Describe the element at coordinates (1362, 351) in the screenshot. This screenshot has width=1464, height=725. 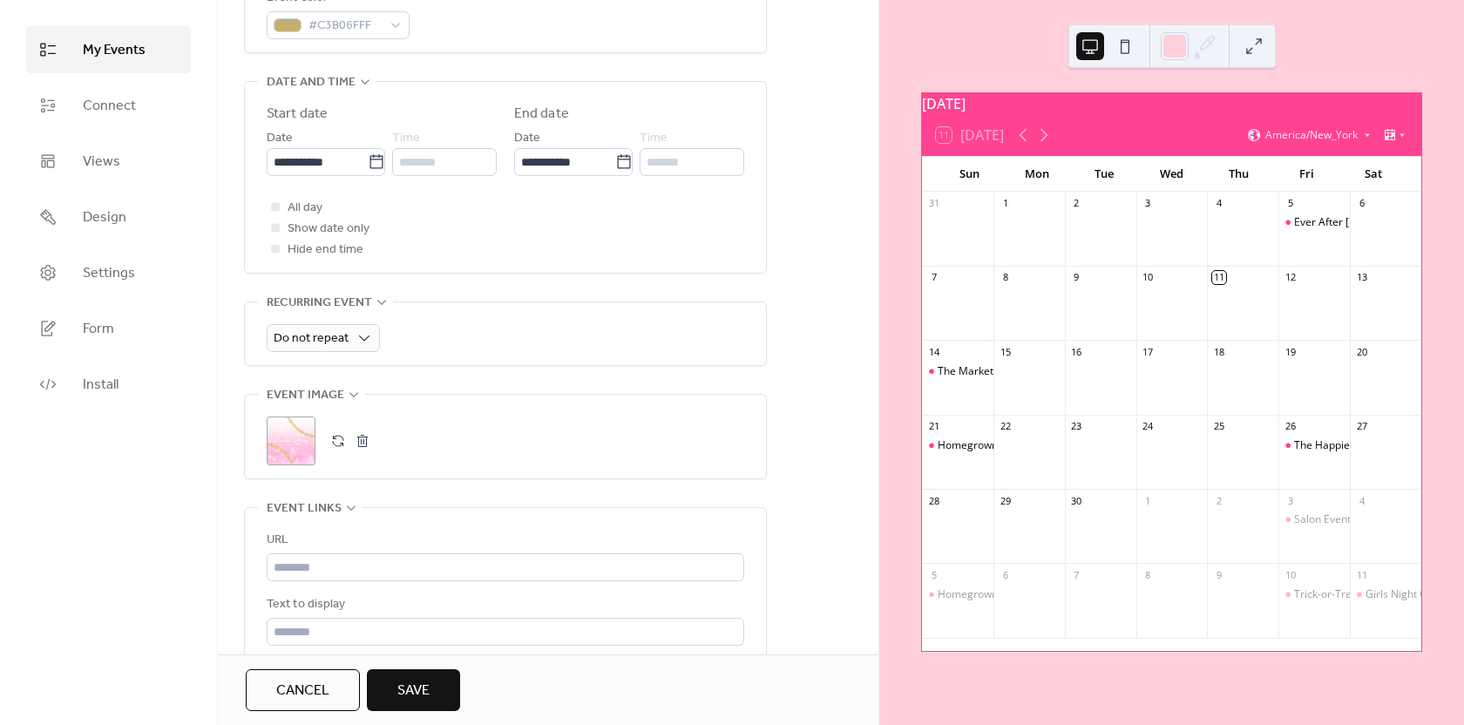
I see `div: 20` at that location.